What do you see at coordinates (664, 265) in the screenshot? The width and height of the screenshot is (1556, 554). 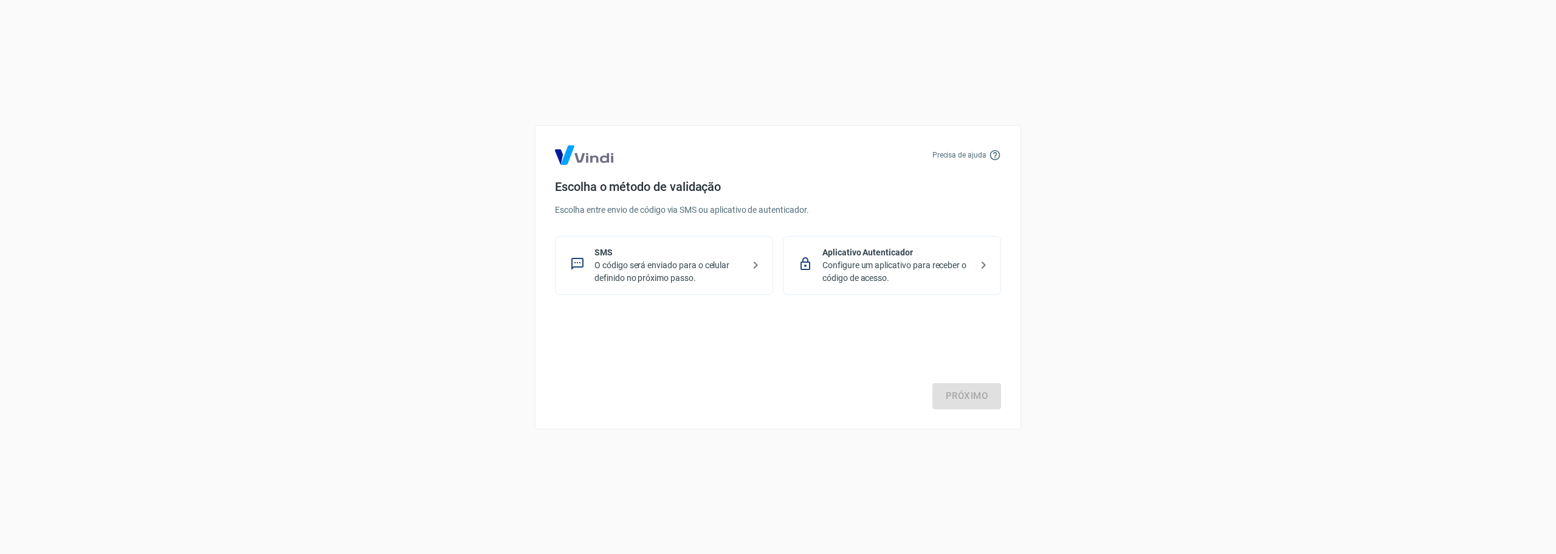 I see `div: SMSO código será enviado para o celular definido no próximo passo.` at bounding box center [664, 265].